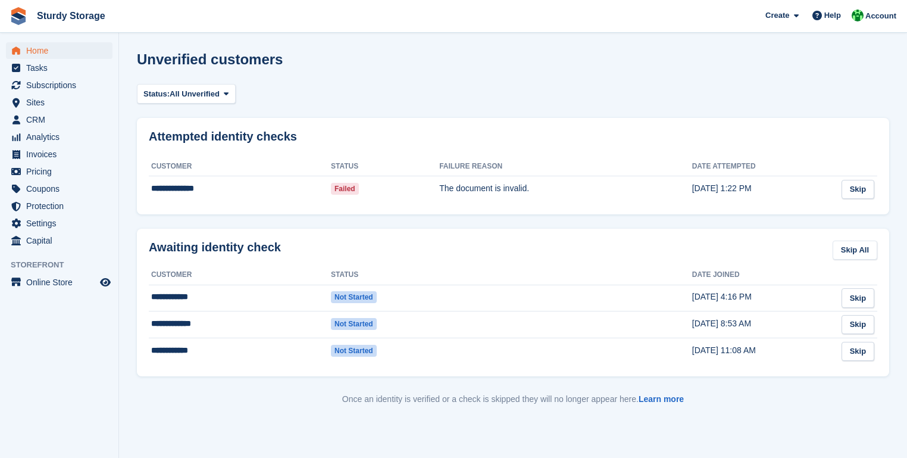 The width and height of the screenshot is (907, 458). I want to click on h2: Attempted identity checks, so click(513, 136).